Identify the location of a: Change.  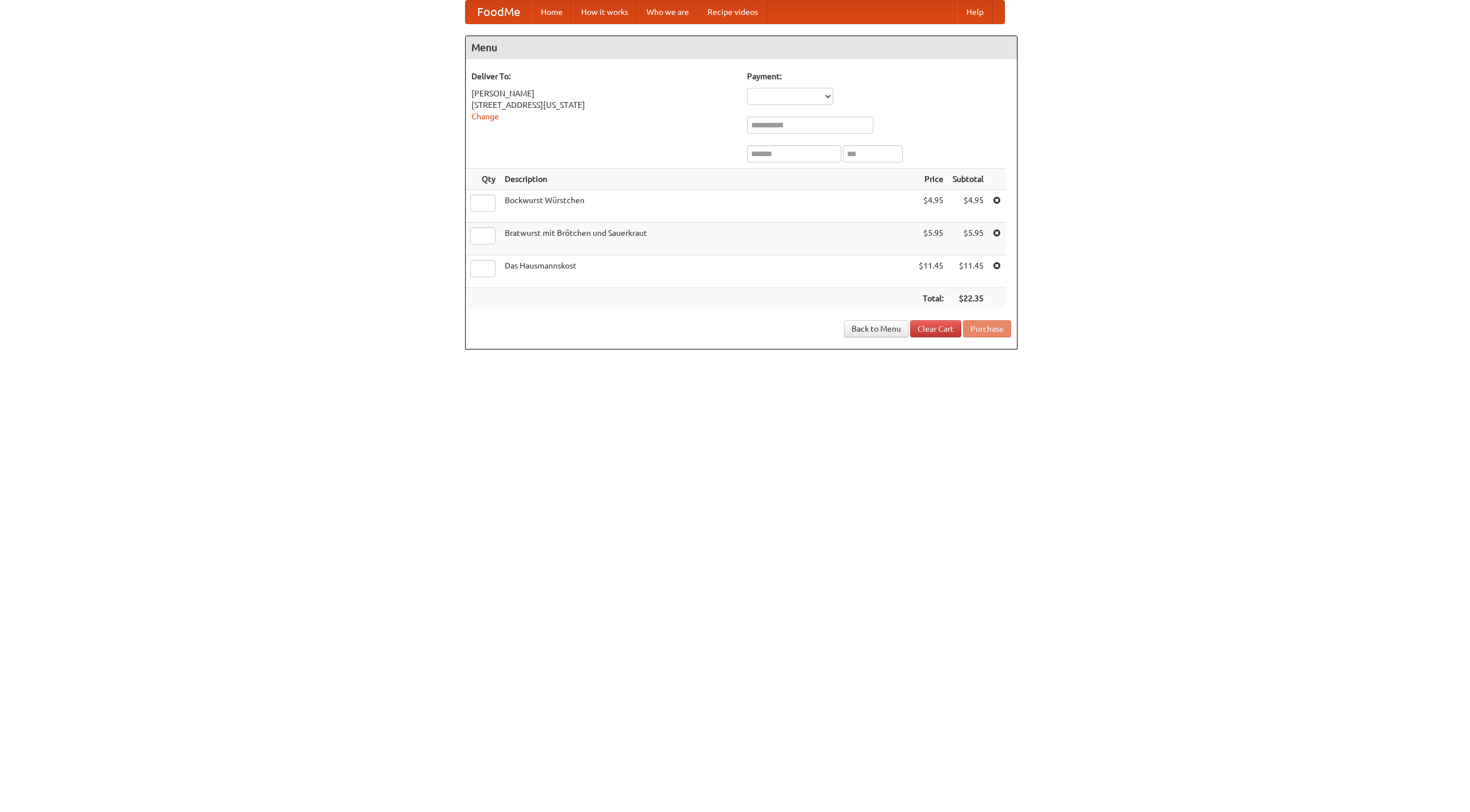
(485, 117).